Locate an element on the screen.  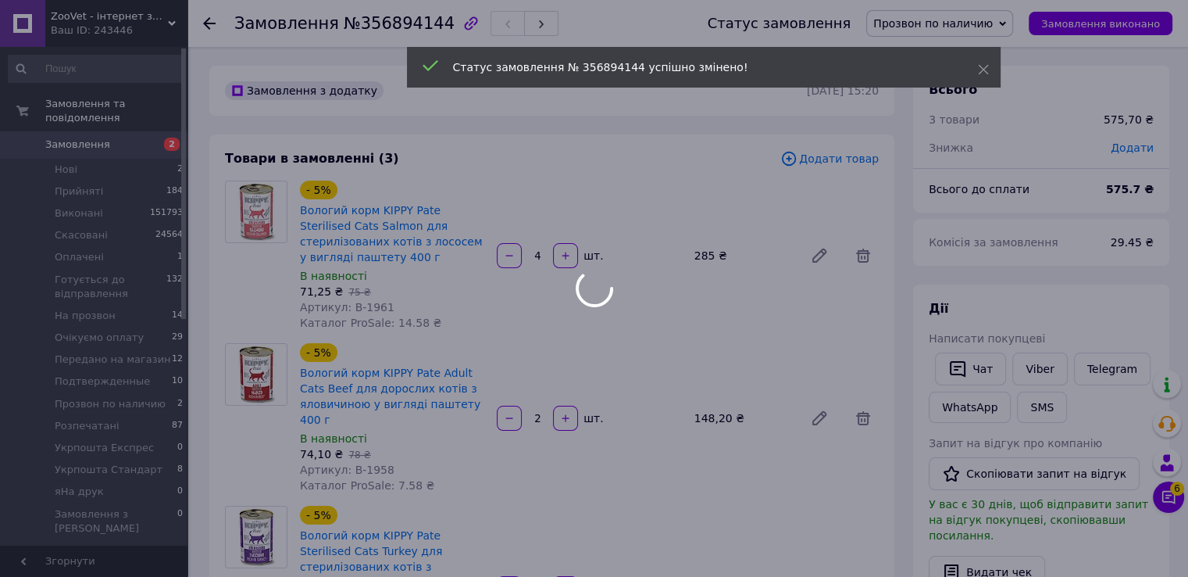
span: Готується до відправлення is located at coordinates (110, 287).